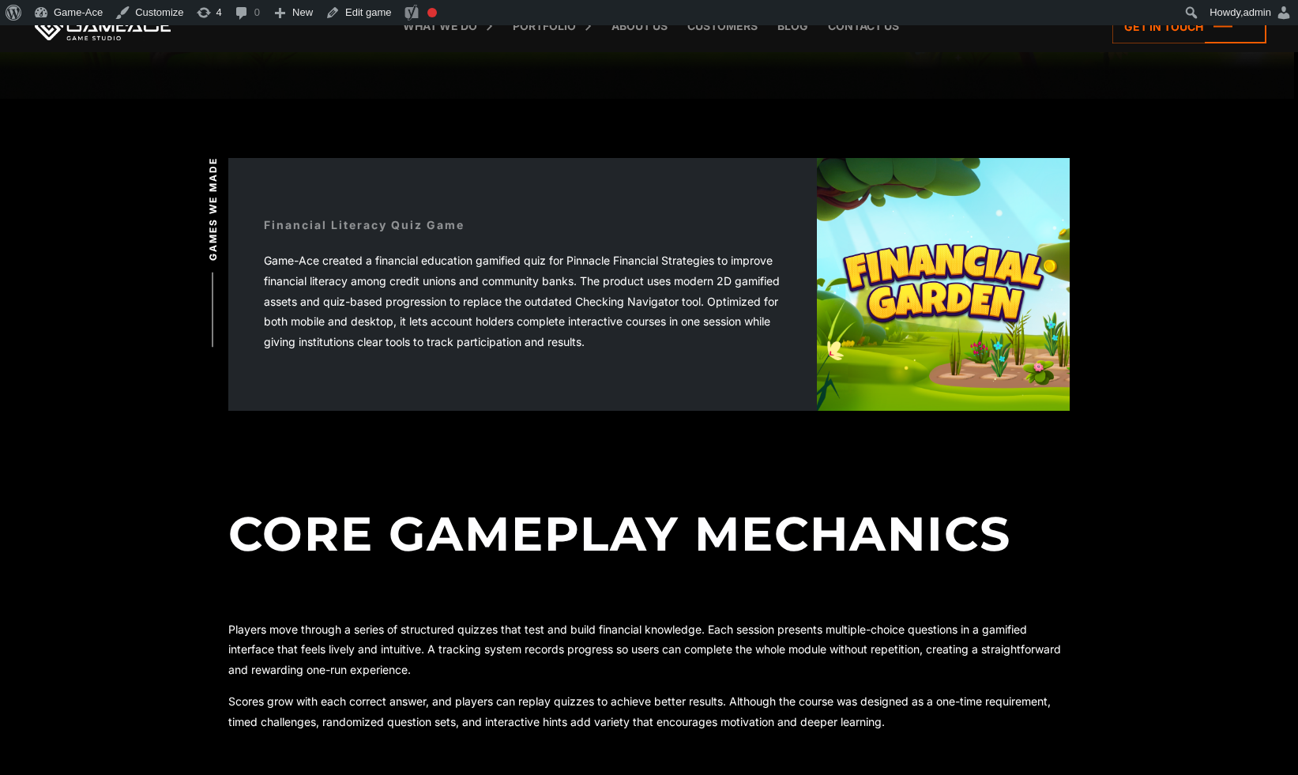 The image size is (1298, 775). I want to click on p: Scores grow with each correct answer, and players can replay quizzes to achieve better results. A..., so click(649, 711).